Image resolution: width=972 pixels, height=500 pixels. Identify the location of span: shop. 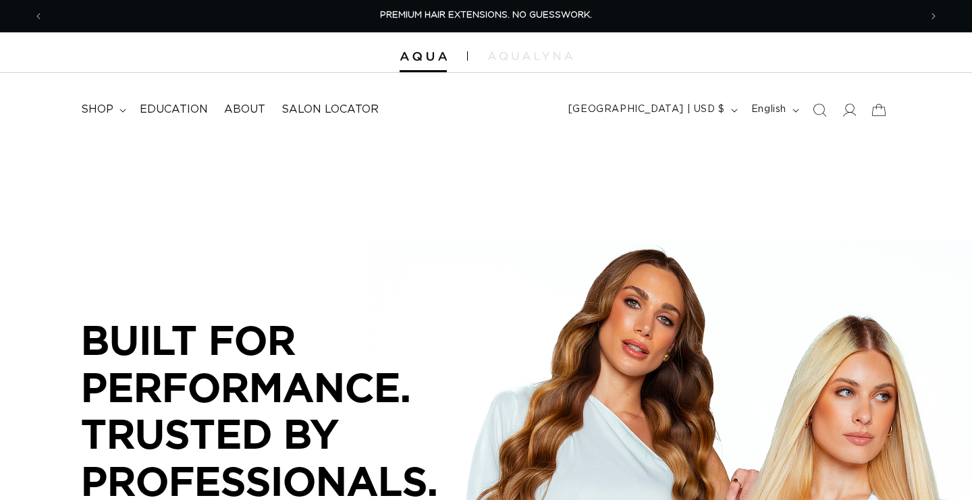
(97, 109).